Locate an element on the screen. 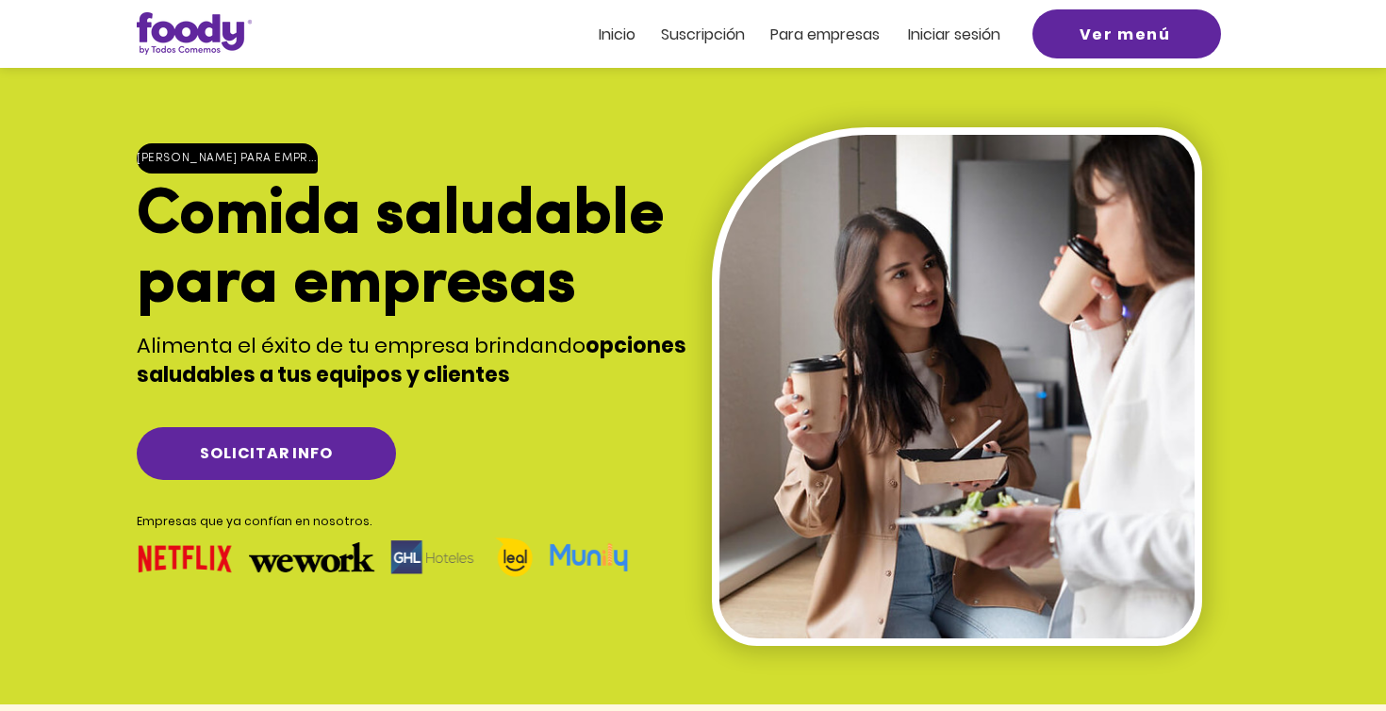 This screenshot has width=1386, height=711. span: ra empresas is located at coordinates (834, 34).